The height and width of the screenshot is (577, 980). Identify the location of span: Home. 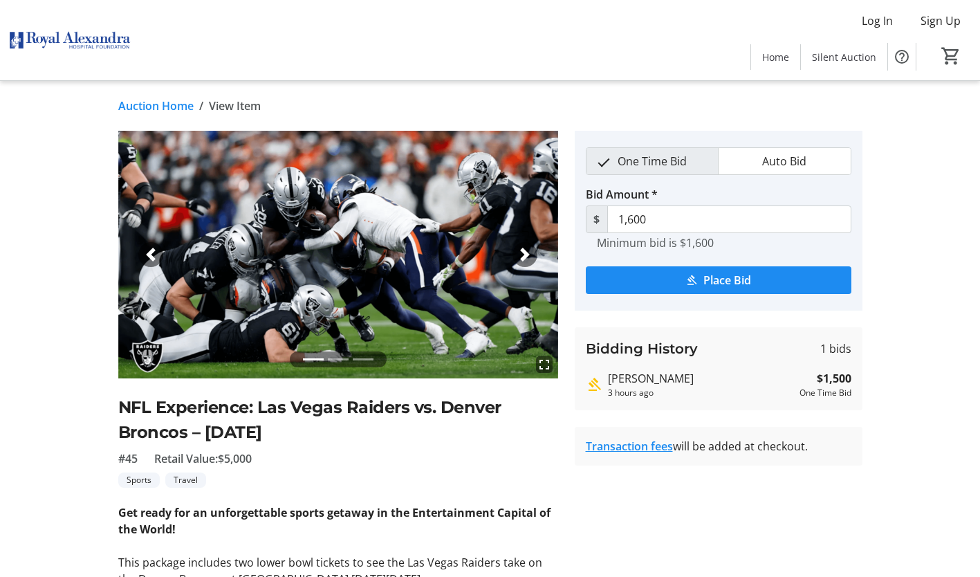
(776, 57).